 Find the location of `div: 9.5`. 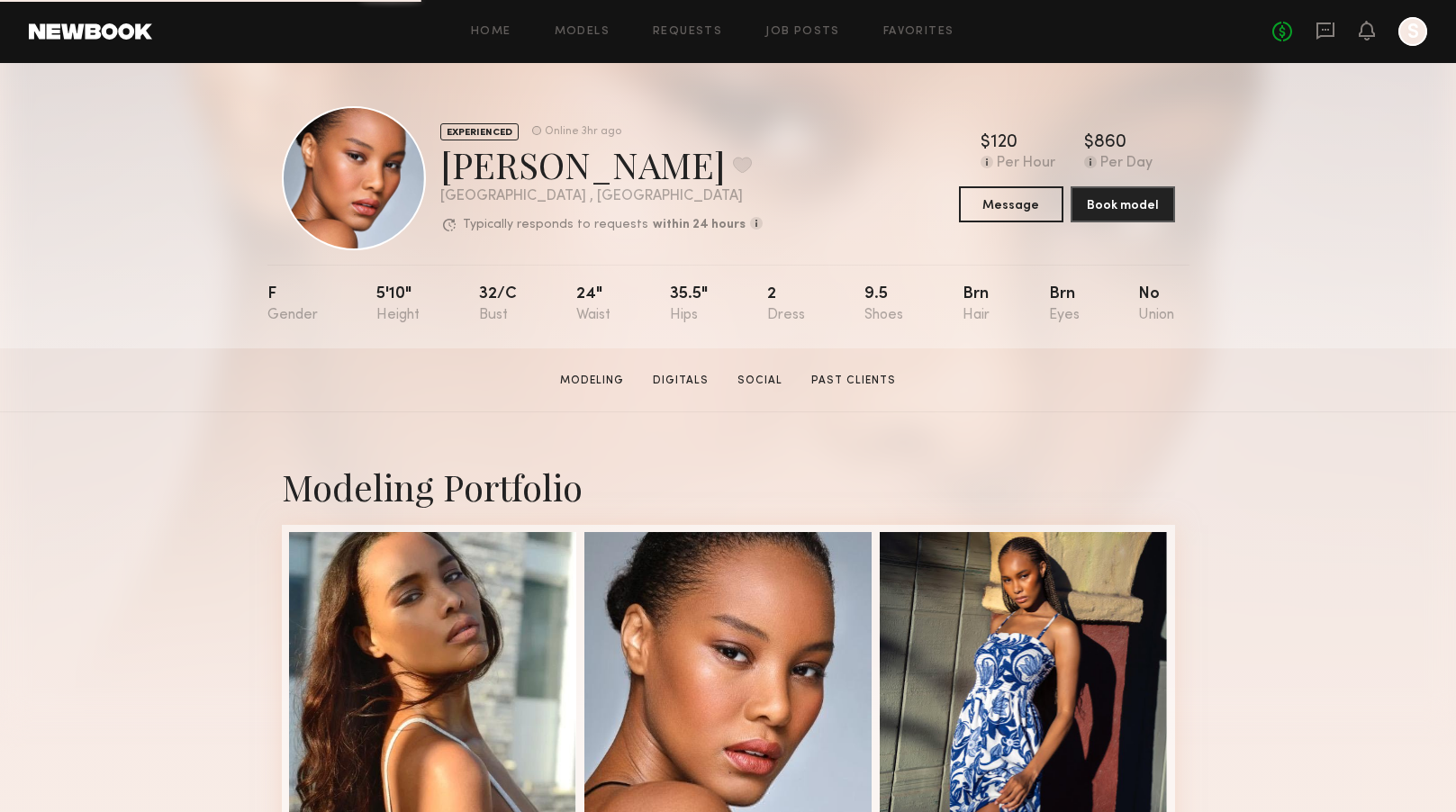

div: 9.5 is located at coordinates (883, 304).